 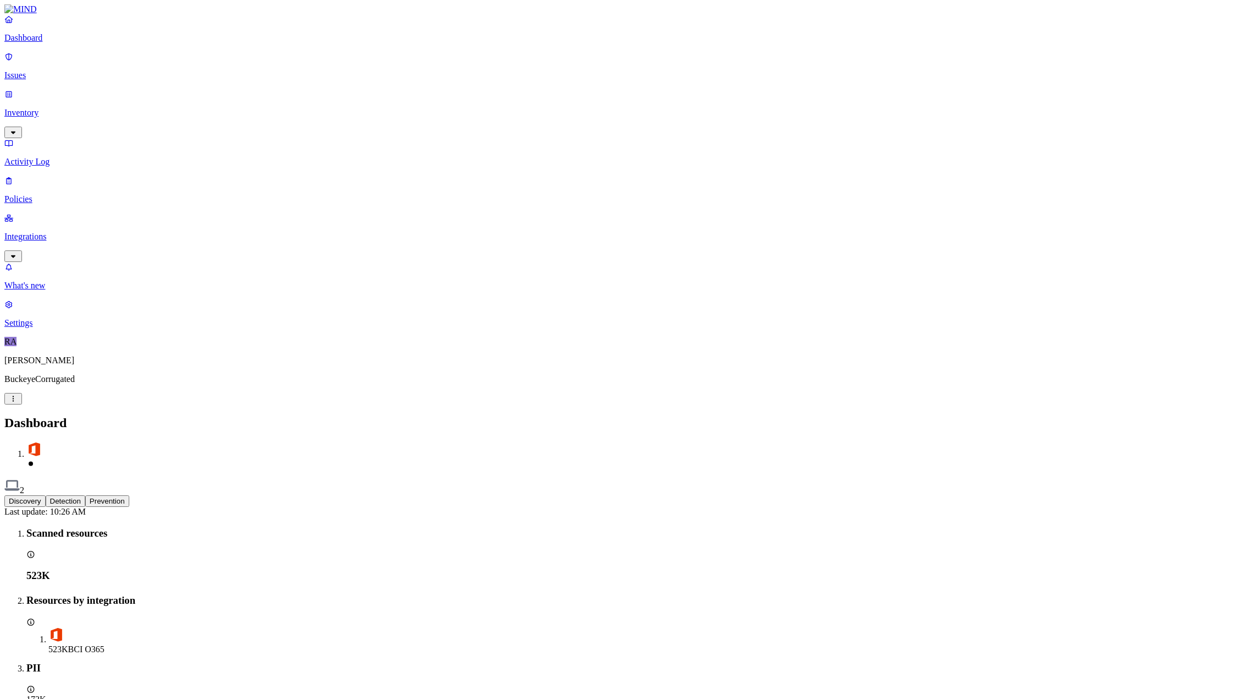 I want to click on p: BuckeyeCorrugated, so click(x=629, y=379).